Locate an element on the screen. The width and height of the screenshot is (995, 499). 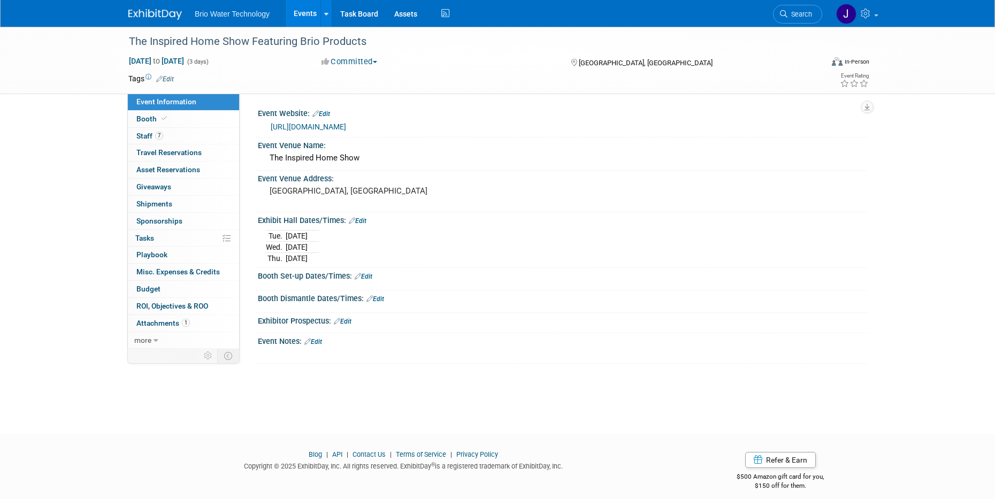
button: Committed is located at coordinates (349, 62).